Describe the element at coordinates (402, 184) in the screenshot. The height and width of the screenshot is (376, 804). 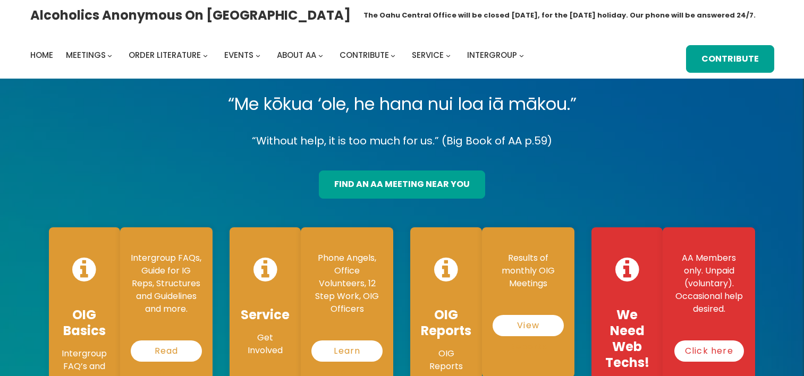
I see `a: find an aa meeting near you` at that location.